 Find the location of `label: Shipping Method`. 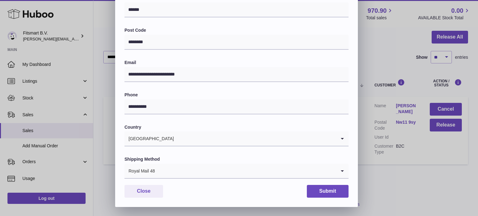

label: Shipping Method is located at coordinates (236, 159).